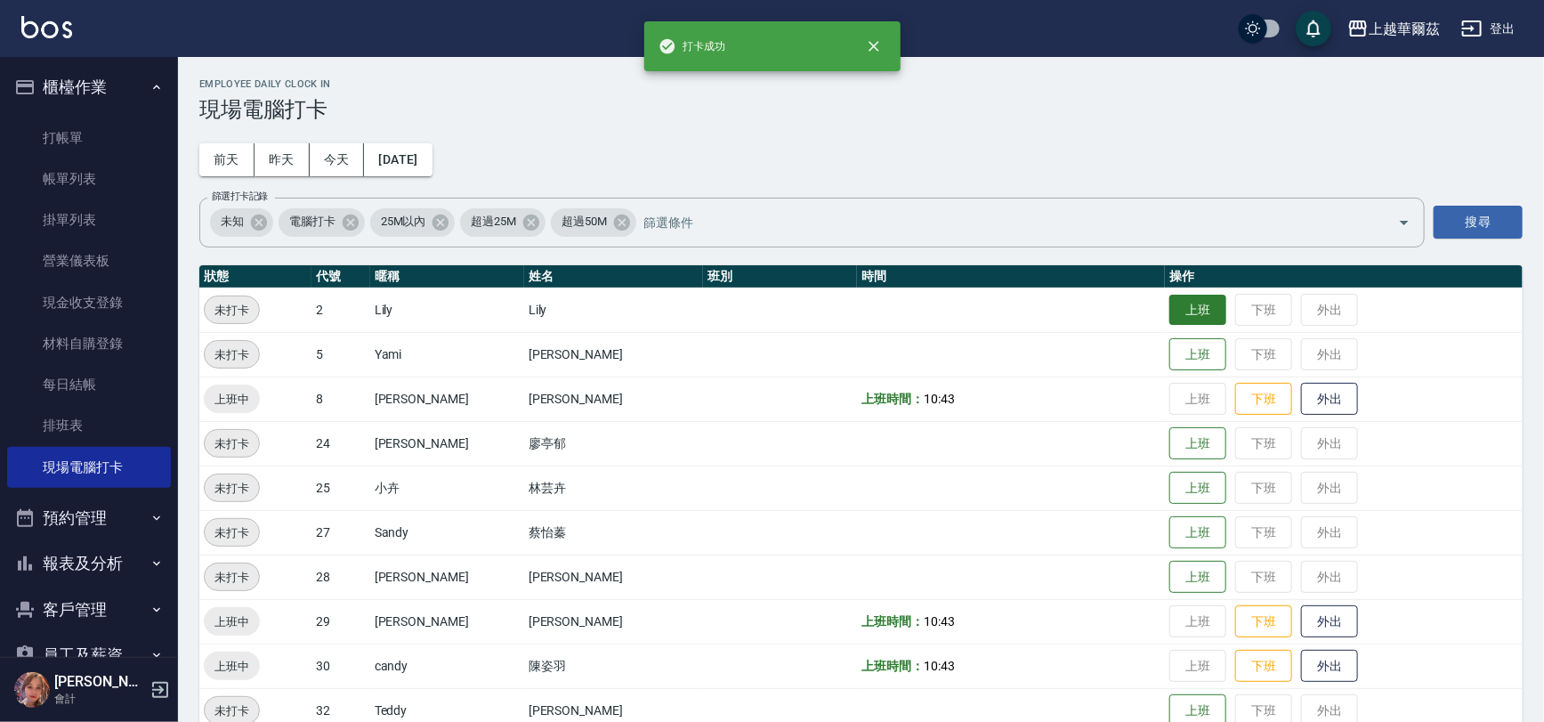 This screenshot has height=722, width=1544. I want to click on button: 前天, so click(227, 159).